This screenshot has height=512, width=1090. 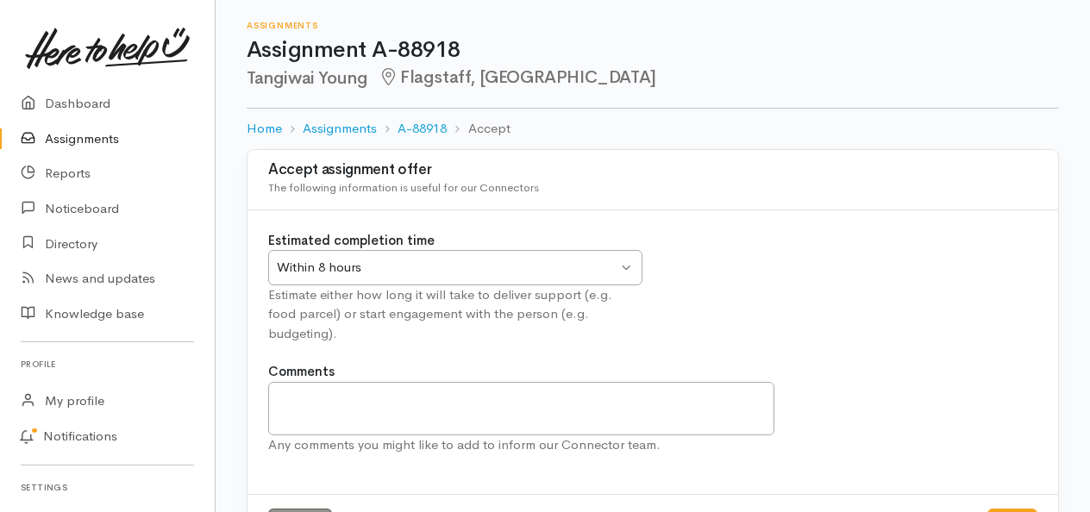 What do you see at coordinates (653, 25) in the screenshot?
I see `h6: Assignments` at bounding box center [653, 25].